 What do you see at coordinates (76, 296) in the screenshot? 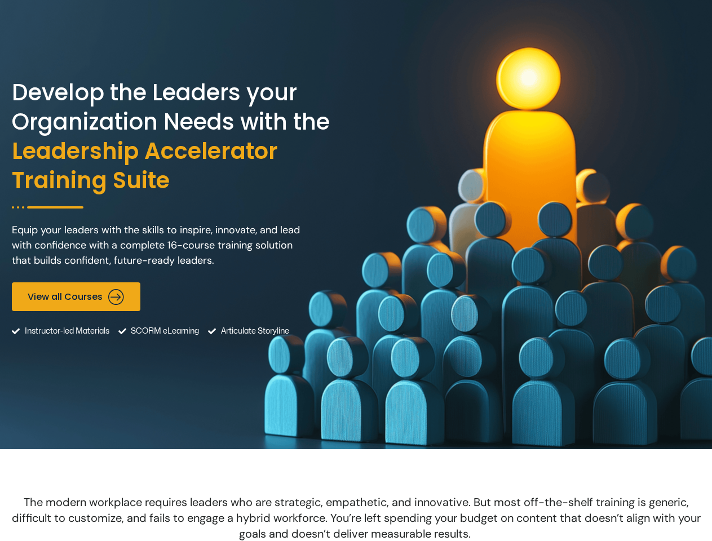
I see `a: View all Courses` at bounding box center [76, 296].